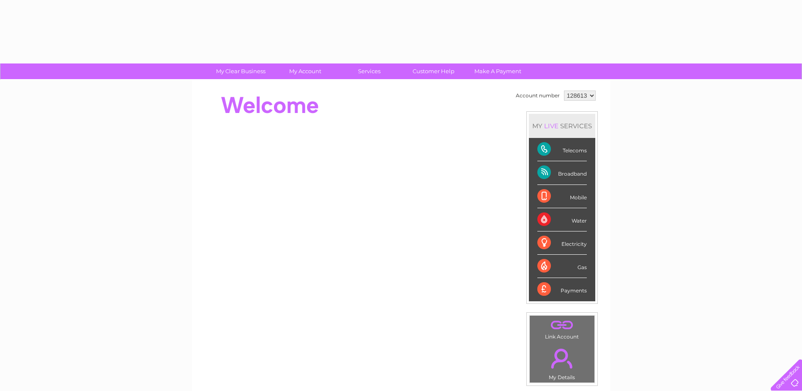 Image resolution: width=802 pixels, height=391 pixels. Describe the element at coordinates (305, 71) in the screenshot. I see `a: My Account` at that location.